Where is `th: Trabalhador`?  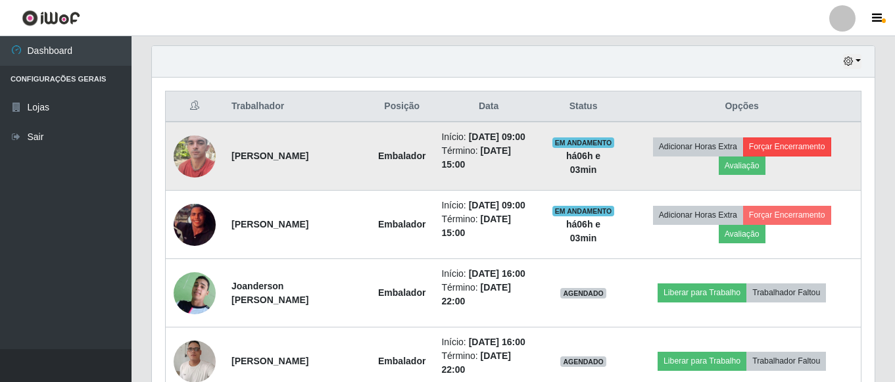 th: Trabalhador is located at coordinates (297, 107).